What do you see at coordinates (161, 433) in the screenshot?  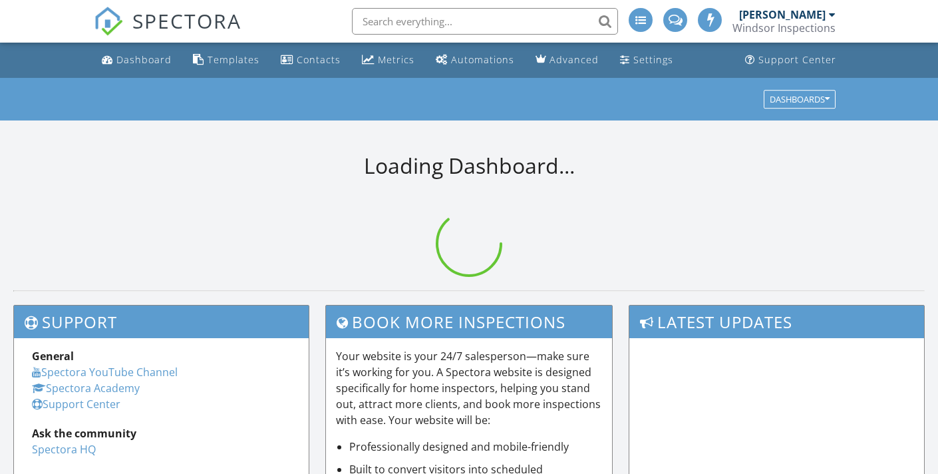 I see `div: Ask the community` at bounding box center [161, 433].